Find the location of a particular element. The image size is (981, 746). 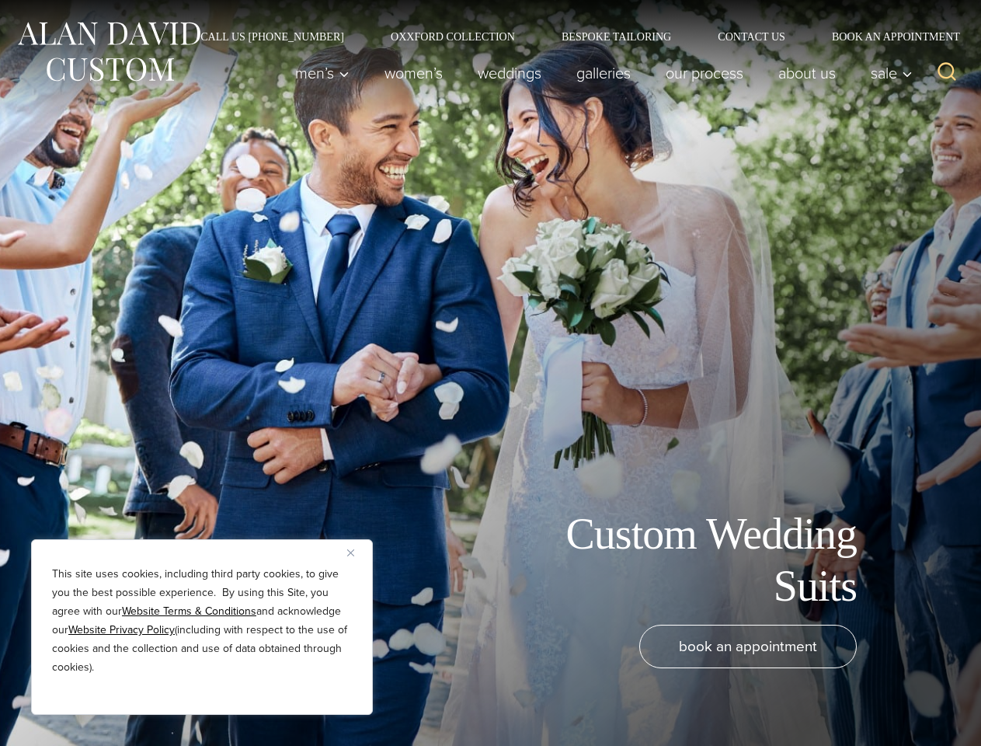

a: Women’s is located at coordinates (414, 73).